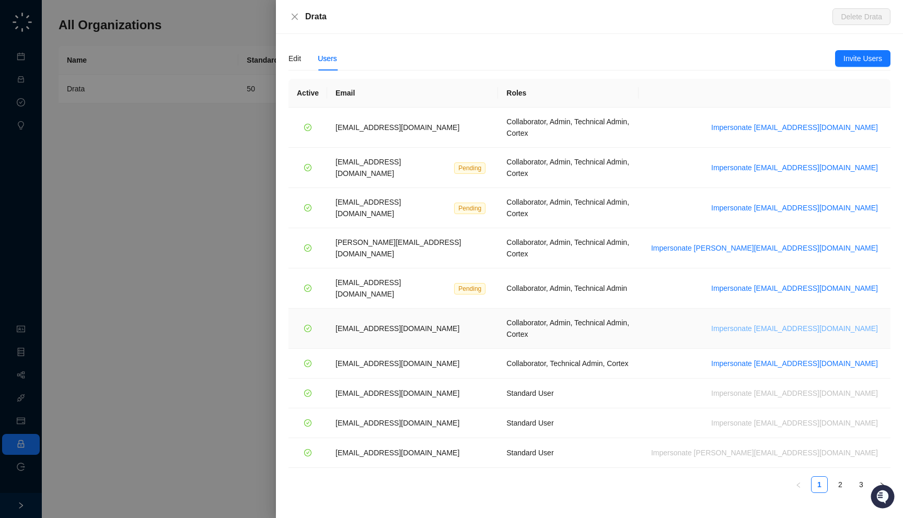  Describe the element at coordinates (21, 21) in the screenshot. I see `img: Swyft AI` at that location.